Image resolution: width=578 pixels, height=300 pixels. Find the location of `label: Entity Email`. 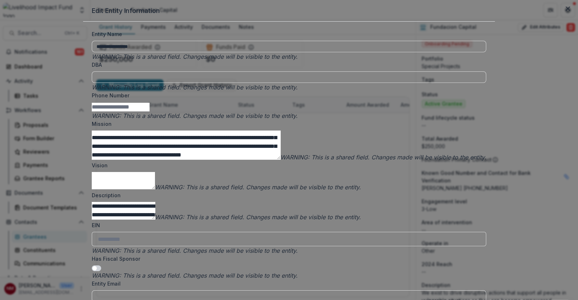

label: Entity Email is located at coordinates (287, 284).